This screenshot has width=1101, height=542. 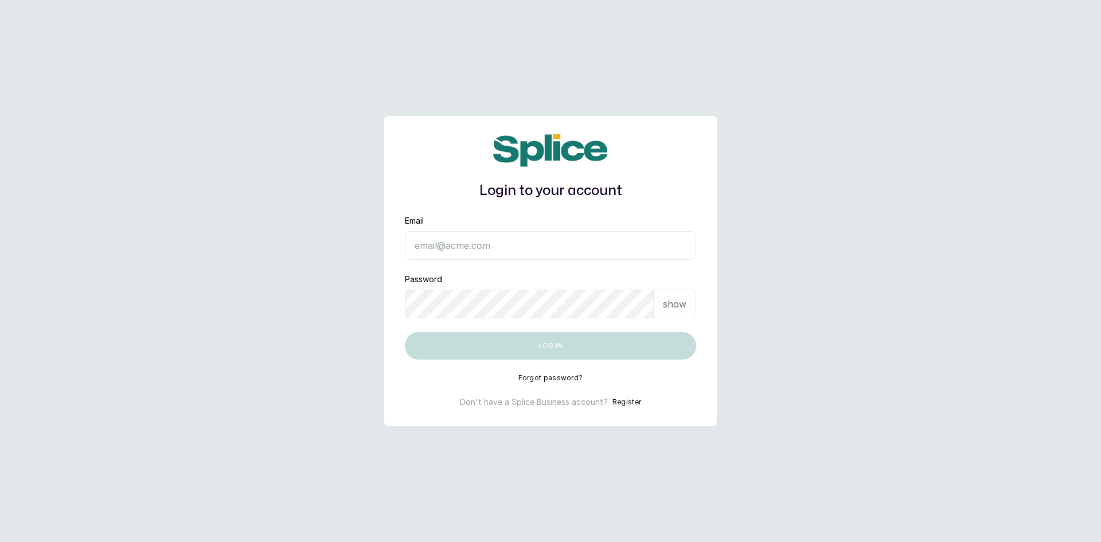 I want to click on p: Don't have a Splice Business account?, so click(x=534, y=402).